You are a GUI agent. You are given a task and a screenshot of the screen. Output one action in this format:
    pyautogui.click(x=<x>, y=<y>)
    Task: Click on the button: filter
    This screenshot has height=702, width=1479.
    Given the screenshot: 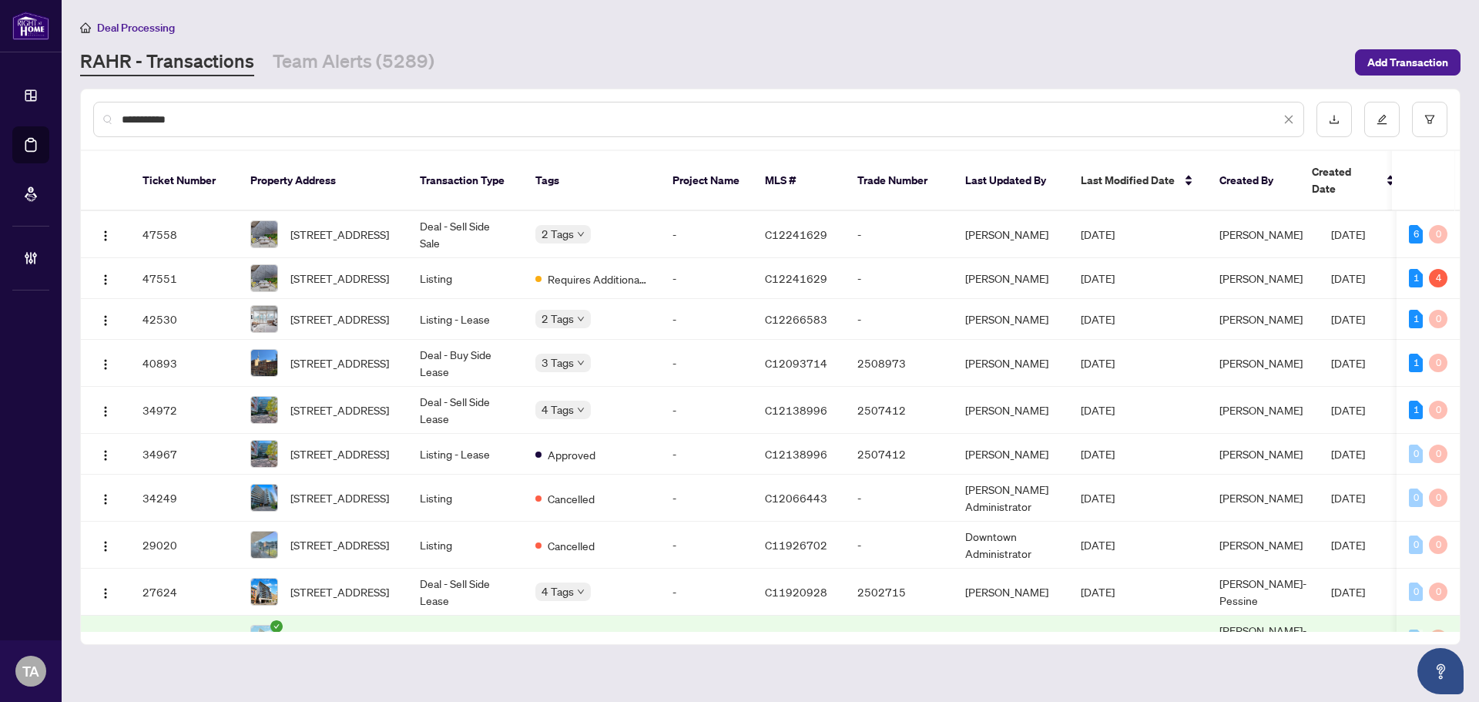 What is the action you would take?
    pyautogui.click(x=1430, y=119)
    